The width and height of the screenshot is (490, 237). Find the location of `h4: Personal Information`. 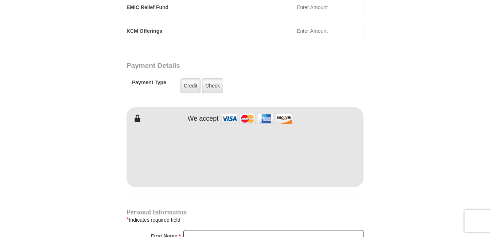

h4: Personal Information is located at coordinates (245, 212).